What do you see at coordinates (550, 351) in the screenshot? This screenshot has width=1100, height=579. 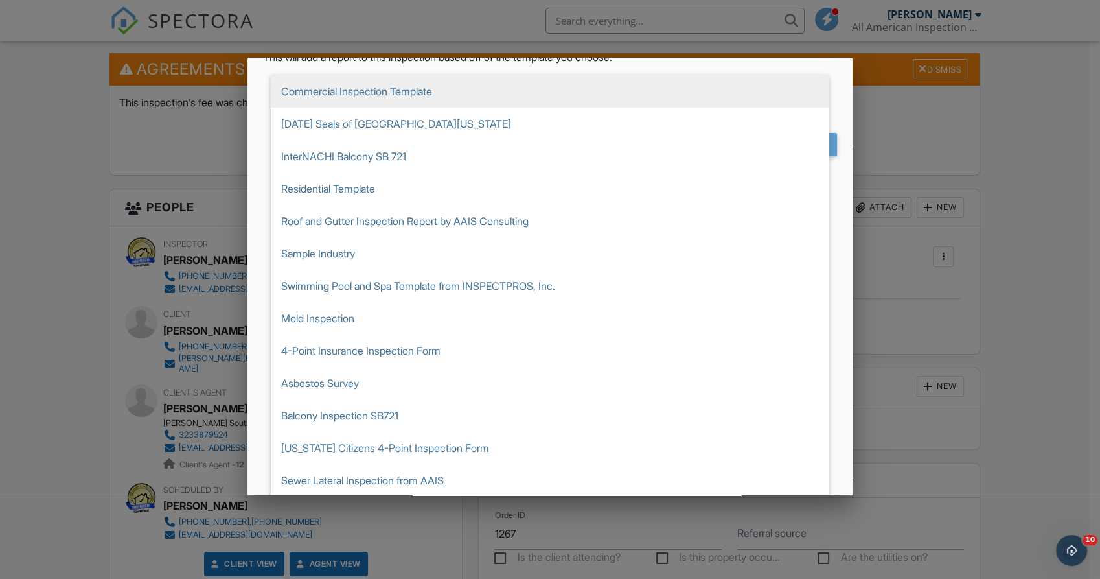 I see `span: 4-Point Insurance Inspection Form` at bounding box center [550, 351].